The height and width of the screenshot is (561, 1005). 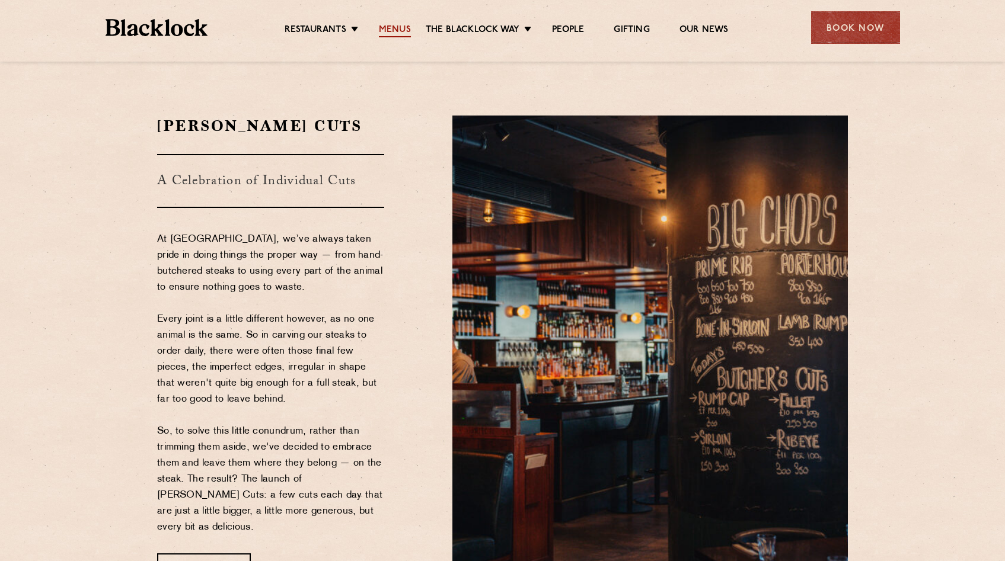 What do you see at coordinates (315, 31) in the screenshot?
I see `a: Restaurants` at bounding box center [315, 31].